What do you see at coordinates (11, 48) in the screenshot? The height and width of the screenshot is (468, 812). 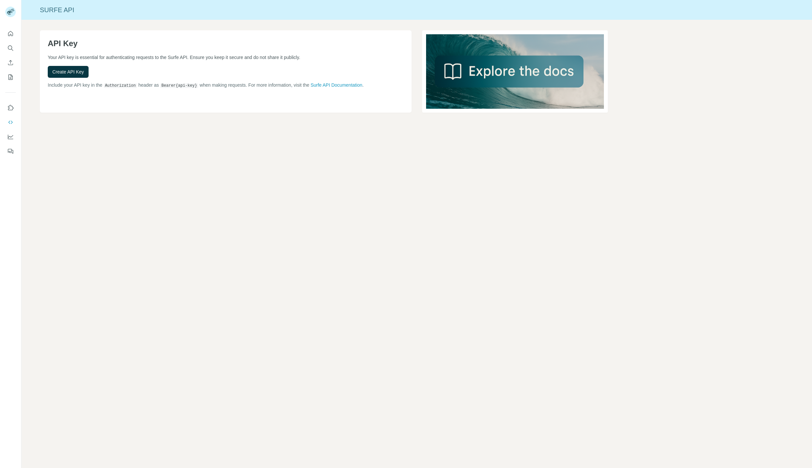 I see `button: Search` at bounding box center [11, 48].